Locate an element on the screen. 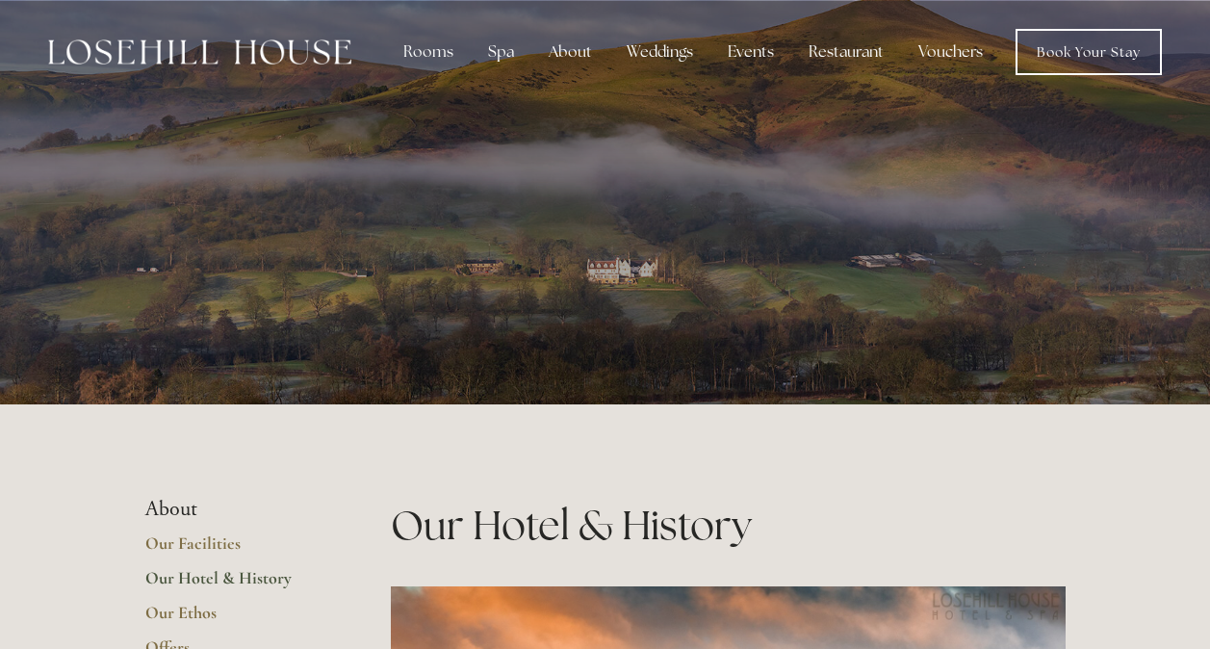 This screenshot has width=1210, height=649. a: Book Your Stay is located at coordinates (1089, 52).